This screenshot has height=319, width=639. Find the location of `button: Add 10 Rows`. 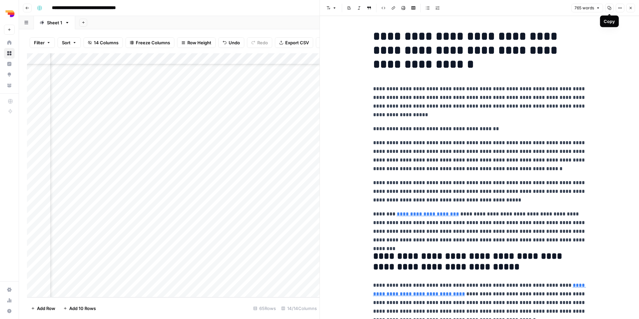

button: Add 10 Rows is located at coordinates (80, 308).